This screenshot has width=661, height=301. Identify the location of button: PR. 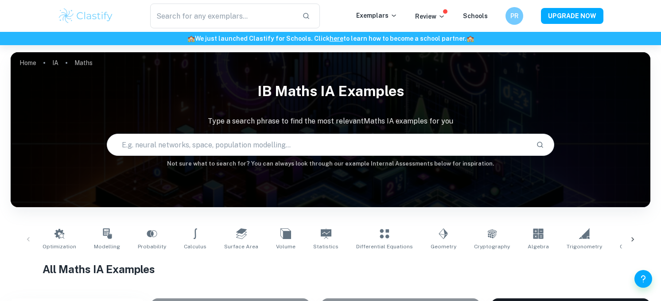
(514, 16).